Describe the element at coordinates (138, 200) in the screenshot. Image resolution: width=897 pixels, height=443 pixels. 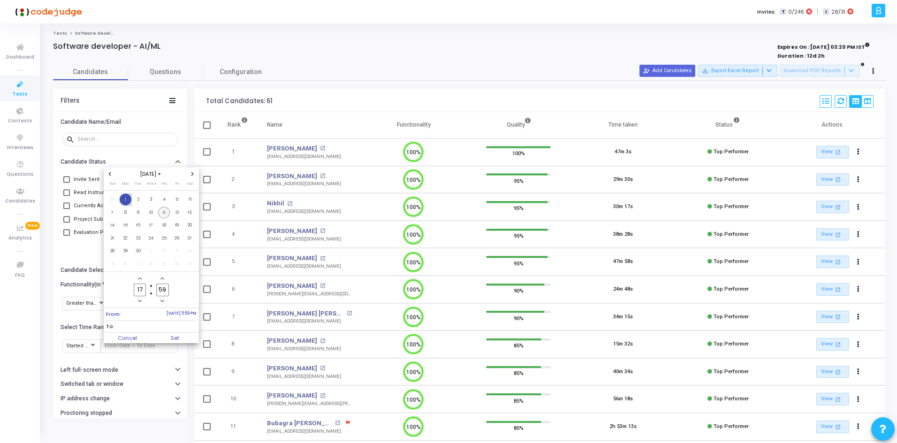
I see `td: September 2, 2025` at that location.